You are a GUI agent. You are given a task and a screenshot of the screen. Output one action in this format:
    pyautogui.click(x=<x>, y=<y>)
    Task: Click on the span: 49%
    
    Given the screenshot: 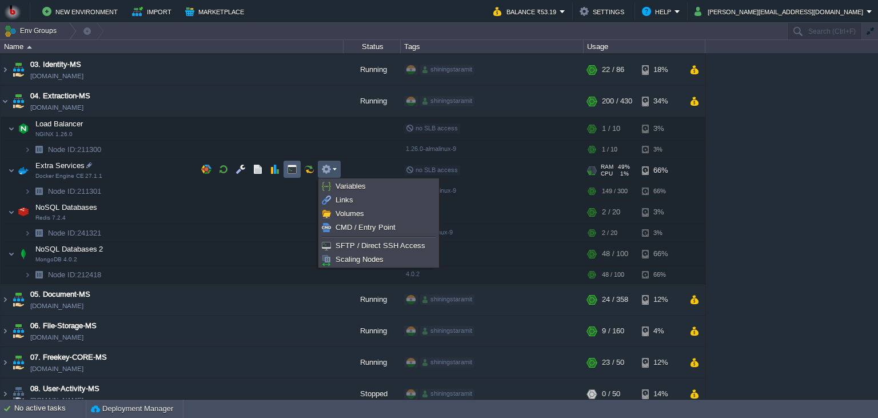 What is the action you would take?
    pyautogui.click(x=623, y=167)
    